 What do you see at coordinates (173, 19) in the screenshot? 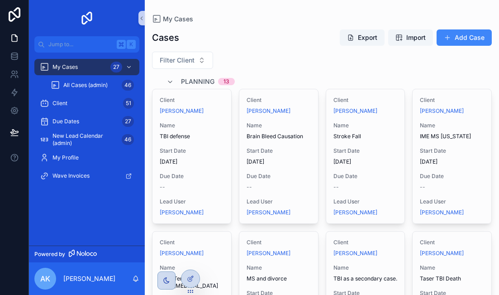
I see `a: My Cases` at bounding box center [173, 19].